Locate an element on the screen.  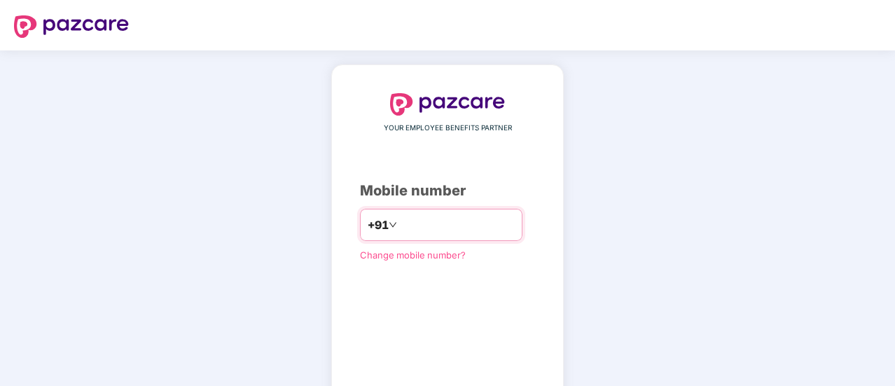
span: +91 is located at coordinates (378, 225).